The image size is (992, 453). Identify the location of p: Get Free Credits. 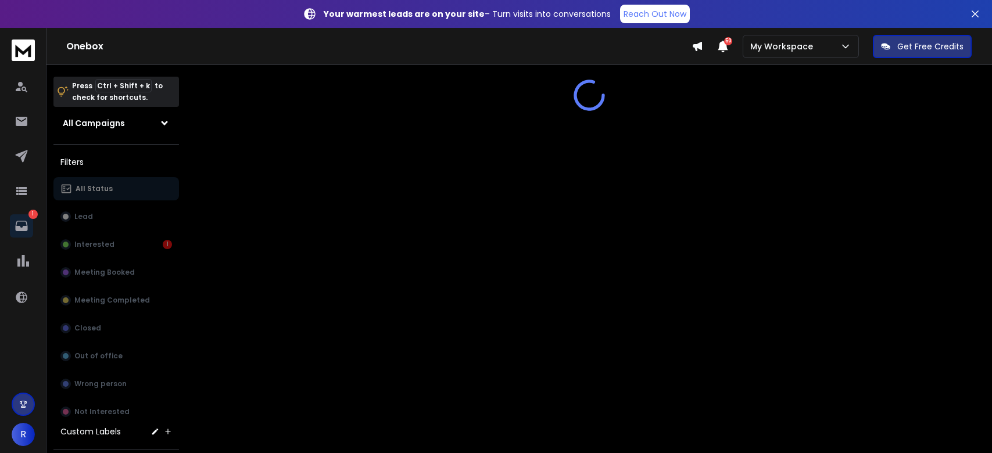
(930, 46).